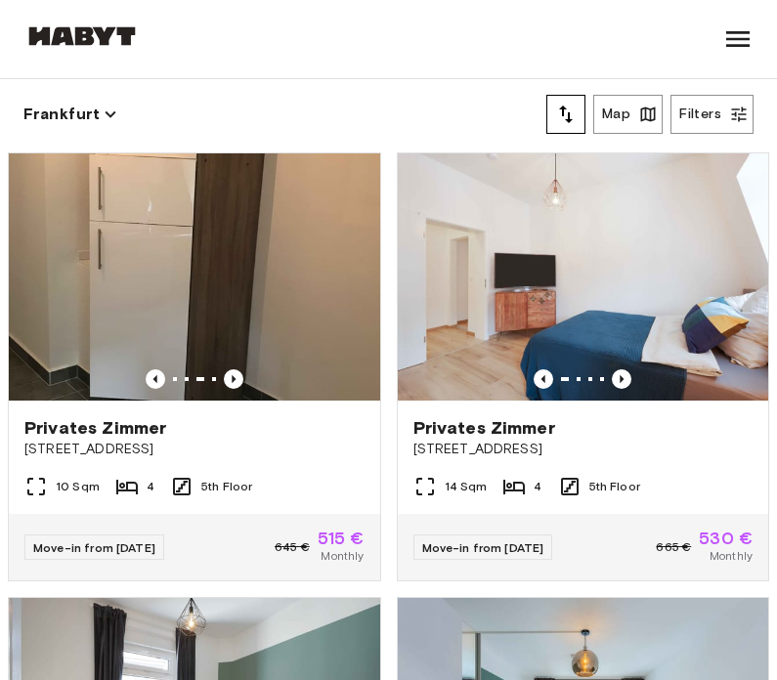  I want to click on img: Habyt, so click(82, 36).